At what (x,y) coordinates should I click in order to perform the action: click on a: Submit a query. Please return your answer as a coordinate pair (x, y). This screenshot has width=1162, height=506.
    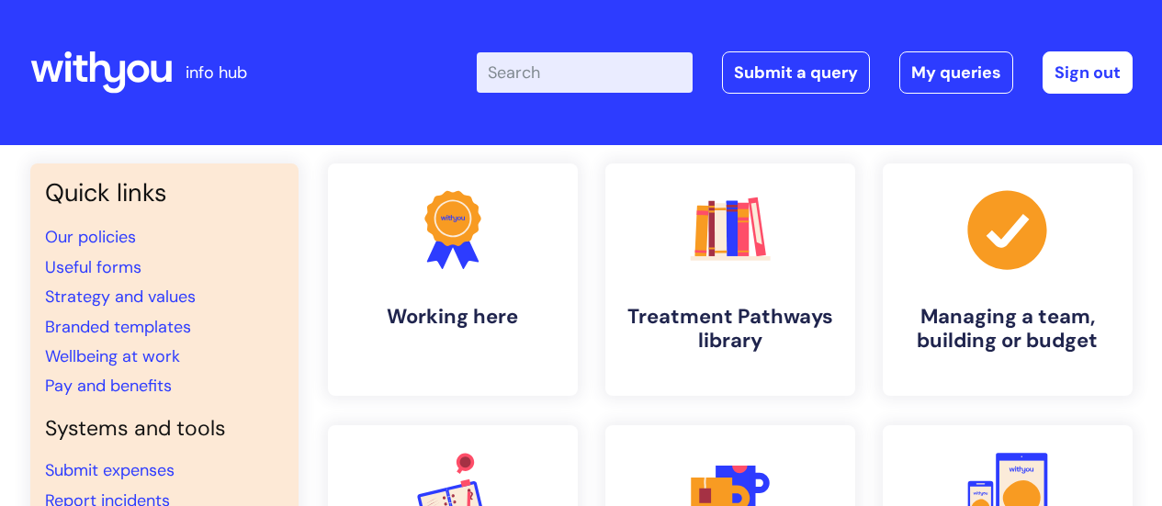
    Looking at the image, I should click on (795, 73).